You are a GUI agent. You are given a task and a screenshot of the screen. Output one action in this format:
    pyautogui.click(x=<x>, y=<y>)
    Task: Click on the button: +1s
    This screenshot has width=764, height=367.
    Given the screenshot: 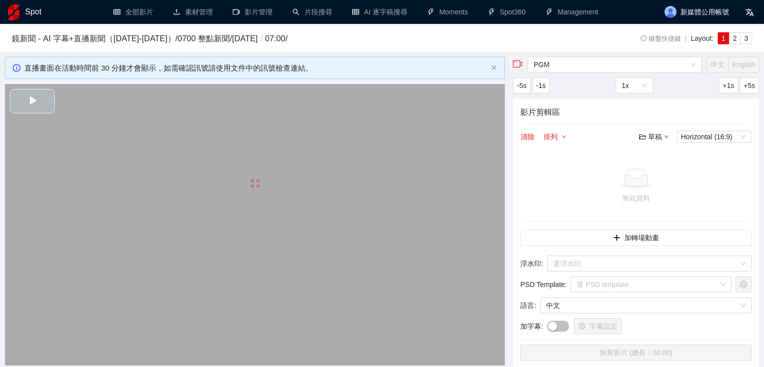 What is the action you would take?
    pyautogui.click(x=728, y=86)
    